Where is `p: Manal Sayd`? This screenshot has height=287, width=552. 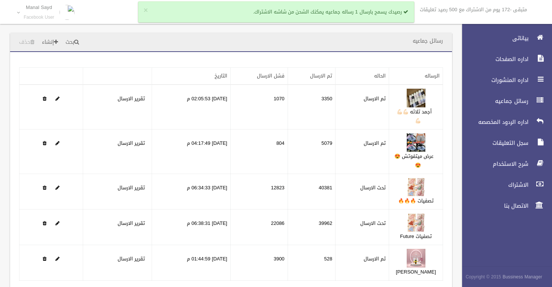
p: Manal Sayd is located at coordinates (39, 7).